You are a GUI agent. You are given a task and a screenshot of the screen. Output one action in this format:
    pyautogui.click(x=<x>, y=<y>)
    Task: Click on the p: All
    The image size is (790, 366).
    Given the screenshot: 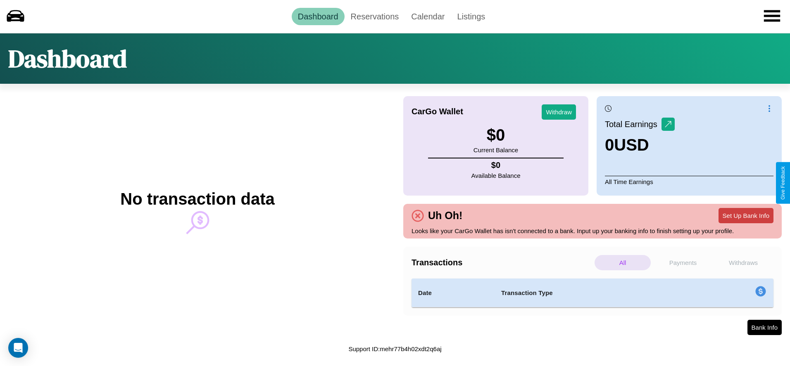 What is the action you would take?
    pyautogui.click(x=622, y=263)
    